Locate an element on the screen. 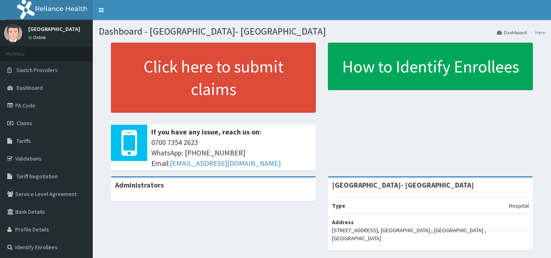 The height and width of the screenshot is (258, 551). a: Click here to submit claims is located at coordinates (213, 78).